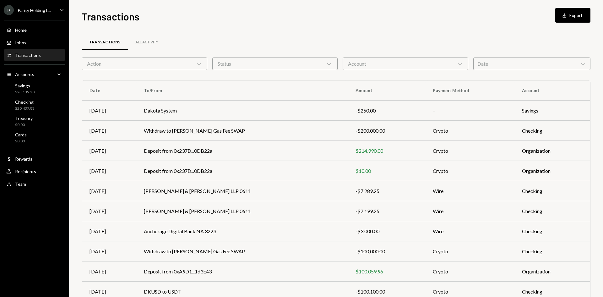  I want to click on th: Account, so click(552, 90).